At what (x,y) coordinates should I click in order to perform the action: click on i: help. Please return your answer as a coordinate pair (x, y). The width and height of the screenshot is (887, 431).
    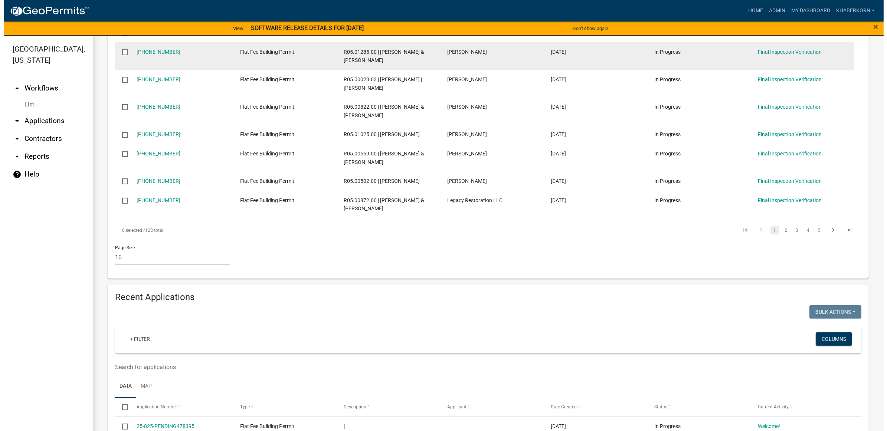
    Looking at the image, I should click on (13, 174).